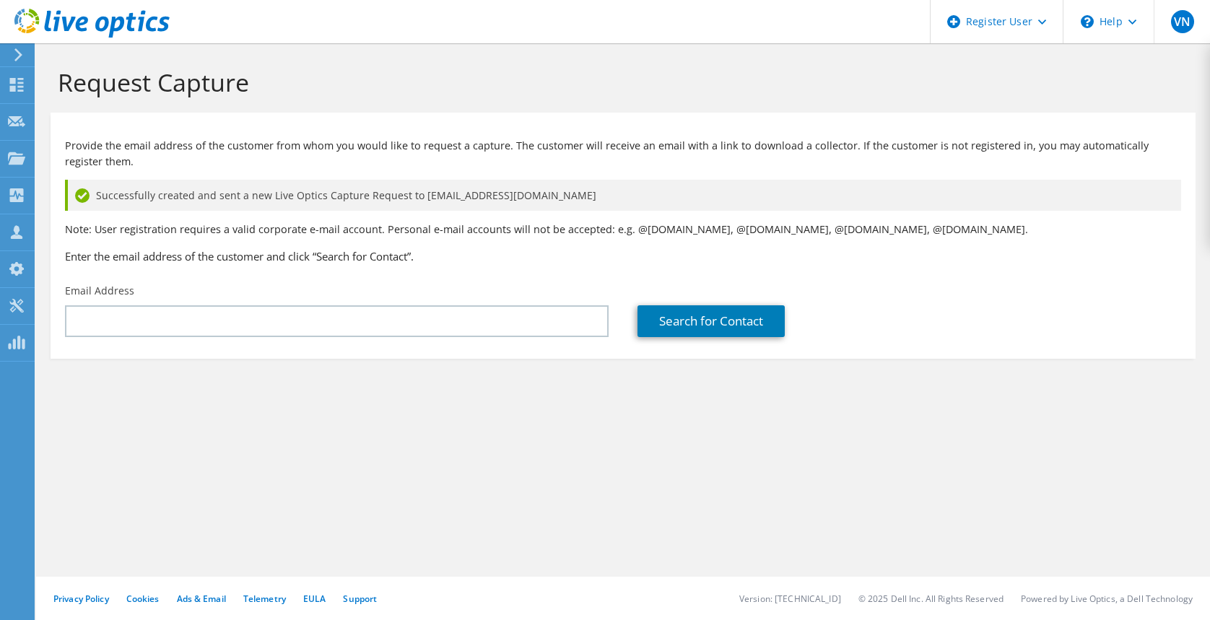 The height and width of the screenshot is (620, 1210). Describe the element at coordinates (930, 598) in the screenshot. I see `li: © 2025 Dell Inc. All Rights Reserved` at that location.